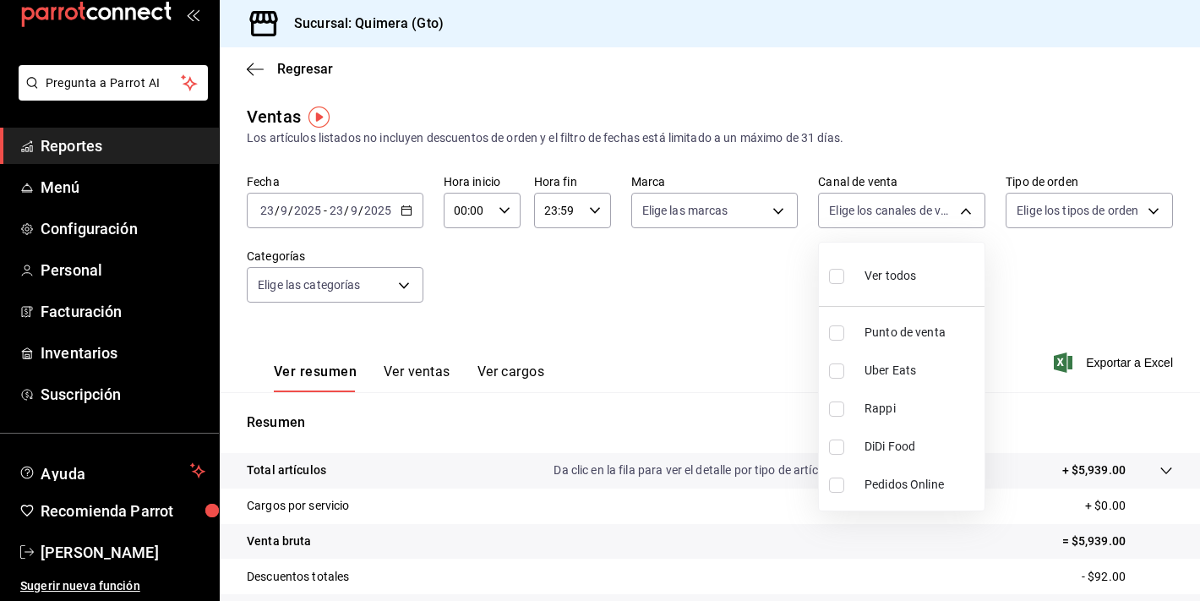 The height and width of the screenshot is (601, 1200). Describe the element at coordinates (319, 117) in the screenshot. I see `img: Tooltip marker` at that location.